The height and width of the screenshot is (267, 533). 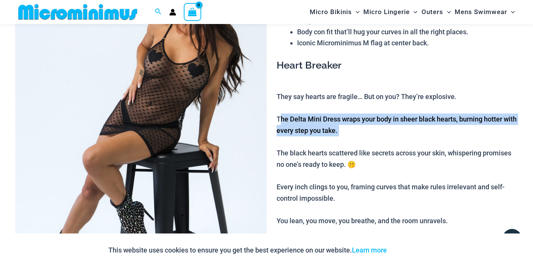 What do you see at coordinates (397, 65) in the screenshot?
I see `h3: Heart Breaker` at bounding box center [397, 65].